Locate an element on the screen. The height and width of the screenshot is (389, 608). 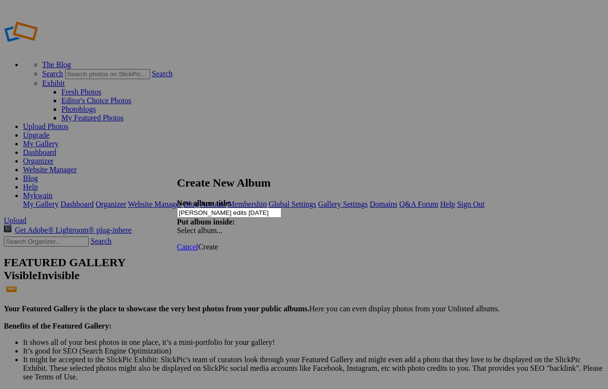
span: Create is located at coordinates (208, 247).